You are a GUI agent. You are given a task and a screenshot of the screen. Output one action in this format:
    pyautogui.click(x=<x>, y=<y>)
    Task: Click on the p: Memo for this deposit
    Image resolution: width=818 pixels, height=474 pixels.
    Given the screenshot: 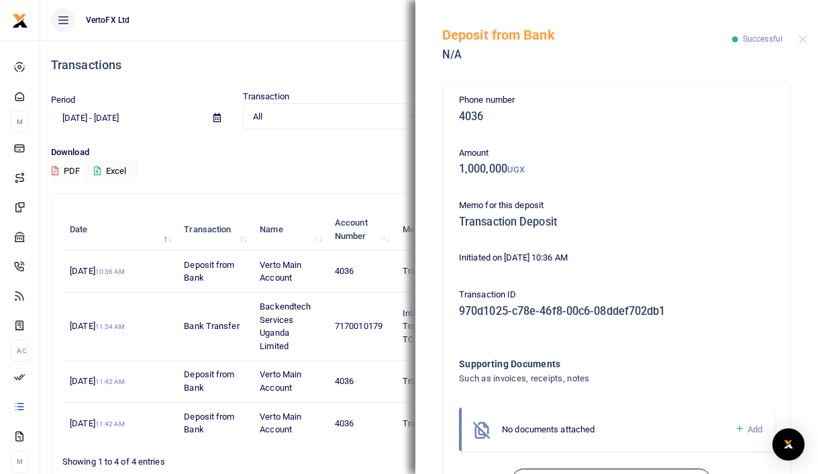 What is the action you would take?
    pyautogui.click(x=617, y=205)
    